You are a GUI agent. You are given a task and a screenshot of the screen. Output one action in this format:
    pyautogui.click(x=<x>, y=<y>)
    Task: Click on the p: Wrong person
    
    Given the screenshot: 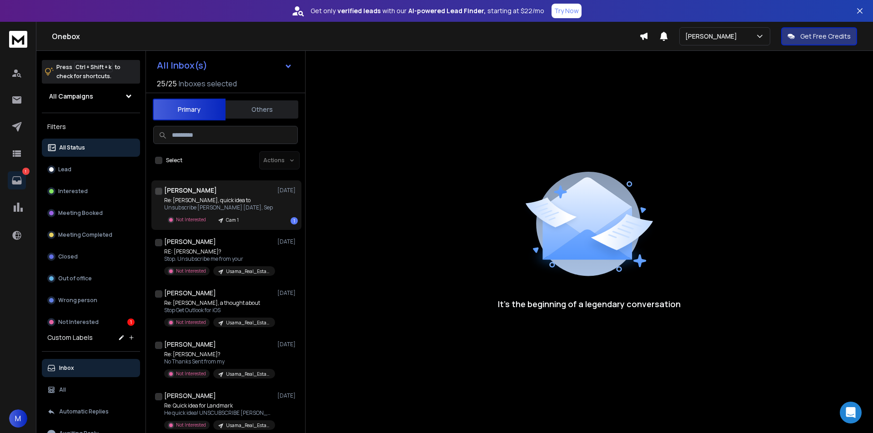 What is the action you would take?
    pyautogui.click(x=78, y=301)
    